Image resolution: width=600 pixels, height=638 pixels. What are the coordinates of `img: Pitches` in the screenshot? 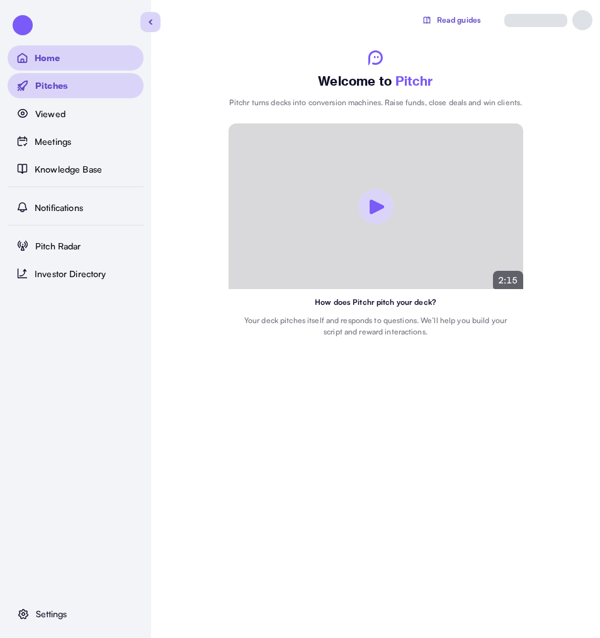 It's located at (23, 86).